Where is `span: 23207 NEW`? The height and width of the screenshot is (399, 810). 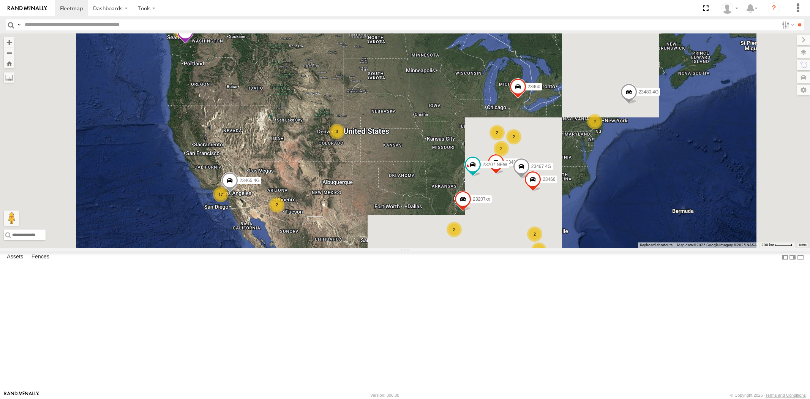 span: 23207 NEW is located at coordinates (495, 165).